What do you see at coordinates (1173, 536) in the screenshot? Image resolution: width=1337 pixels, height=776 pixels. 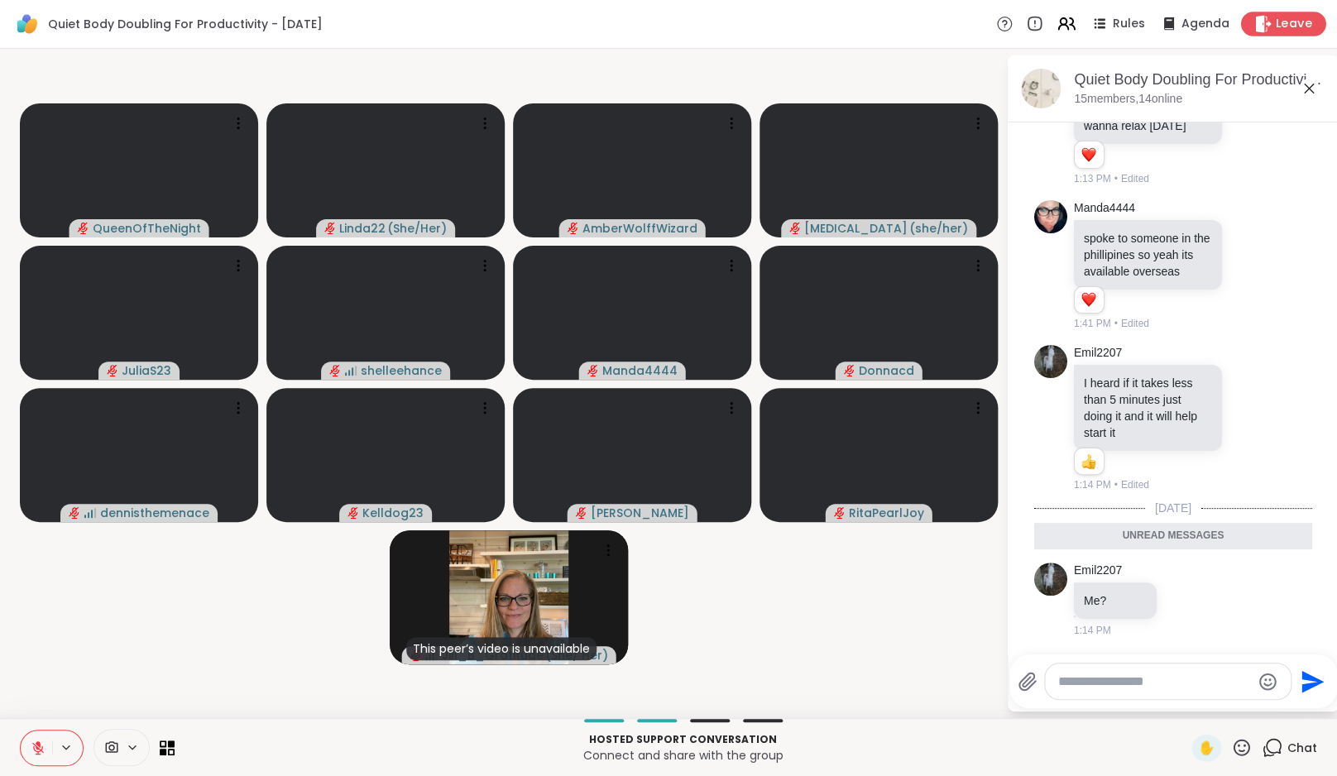 I see `div: Unread messages` at bounding box center [1173, 536].